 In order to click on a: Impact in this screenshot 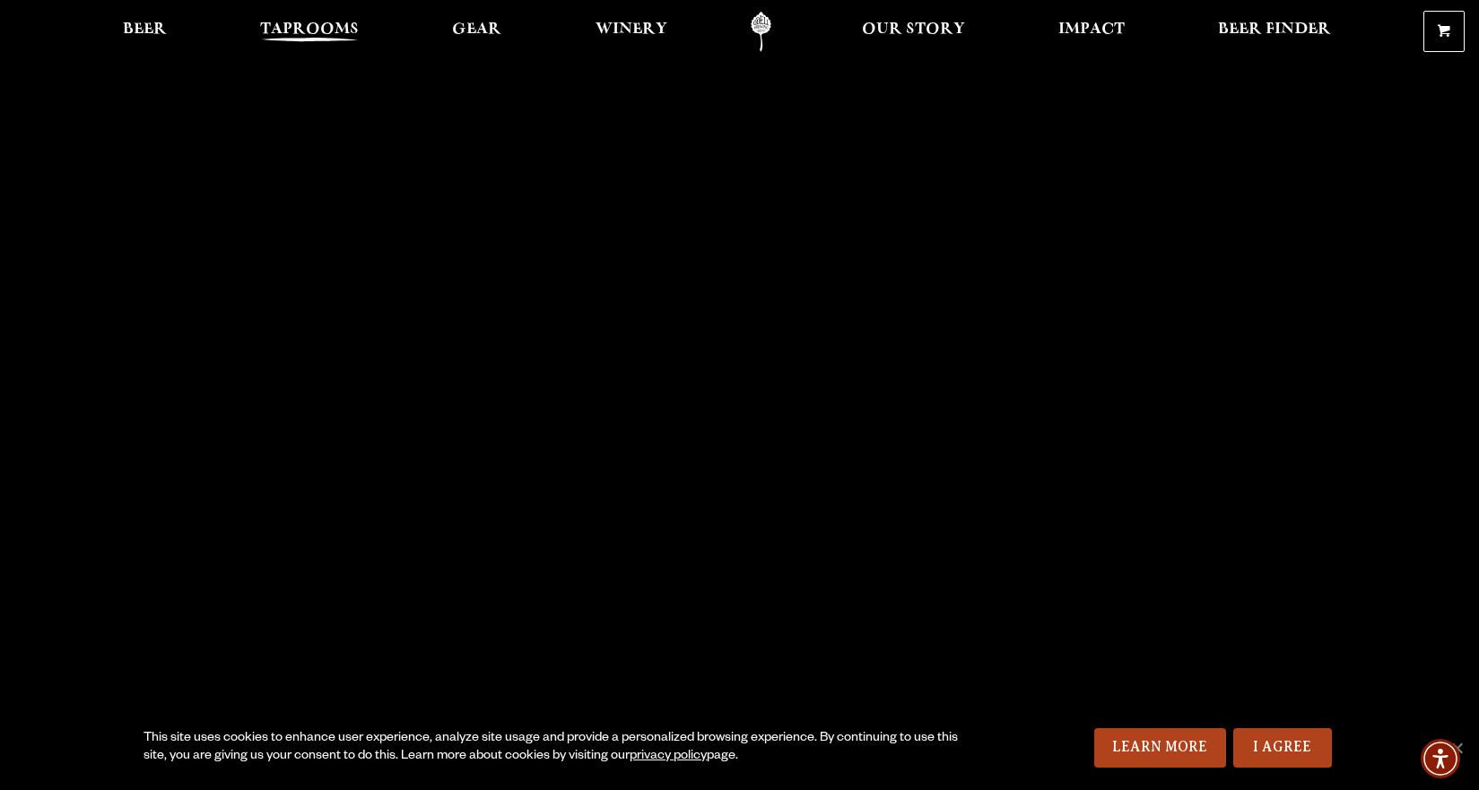, I will do `click(1091, 31)`.